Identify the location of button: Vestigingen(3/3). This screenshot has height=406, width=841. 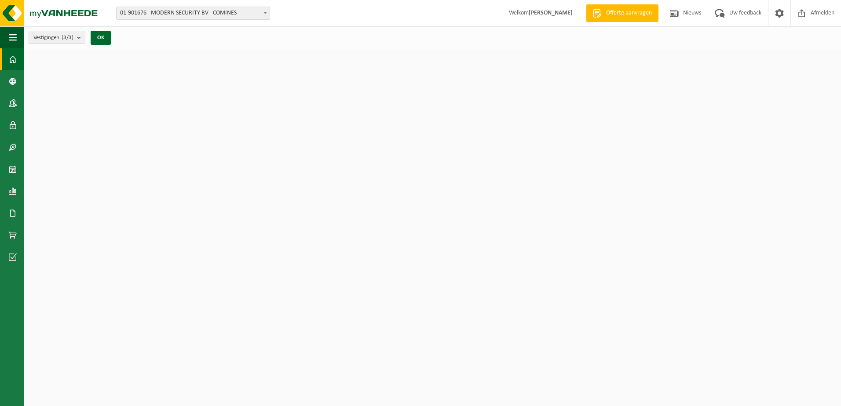
(57, 37).